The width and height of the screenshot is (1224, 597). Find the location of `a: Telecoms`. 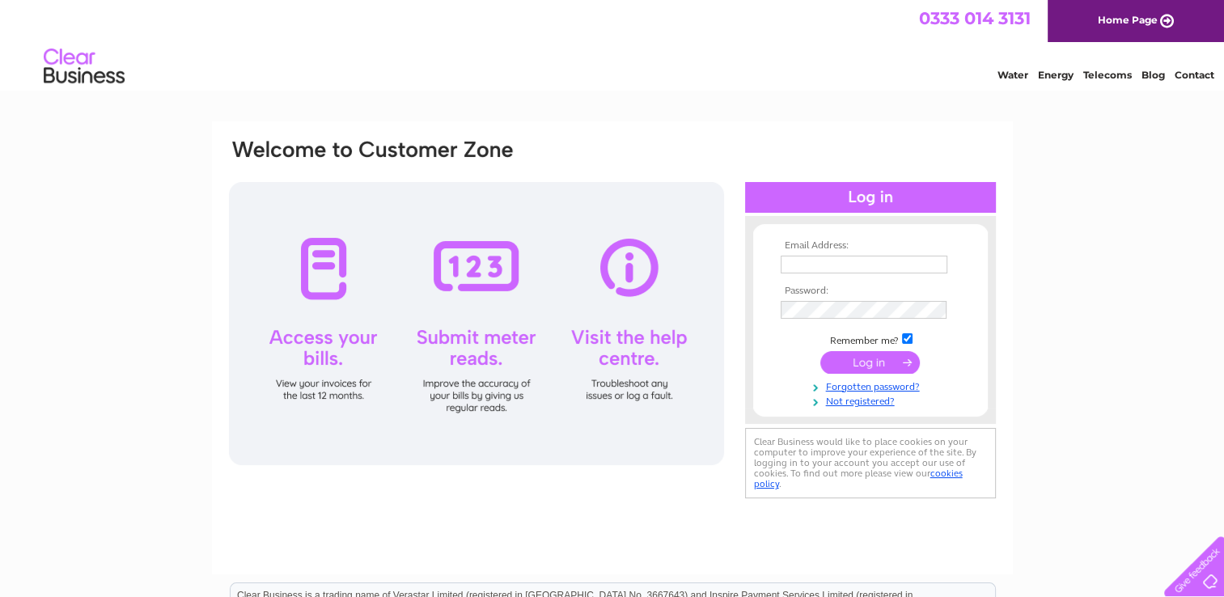

a: Telecoms is located at coordinates (1108, 74).